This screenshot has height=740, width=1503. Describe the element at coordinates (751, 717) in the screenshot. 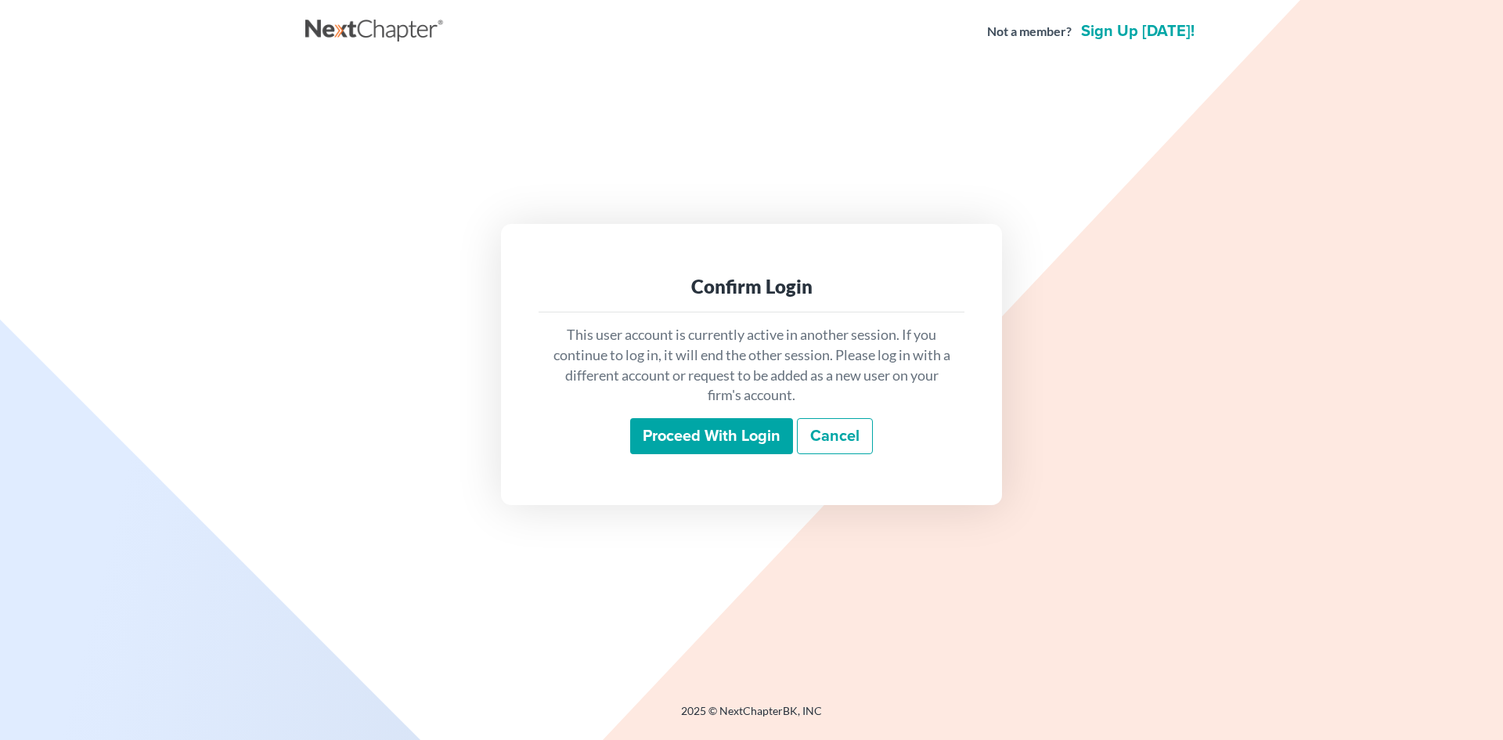

I see `div: 2025 © NextChapterBK, INC` at that location.